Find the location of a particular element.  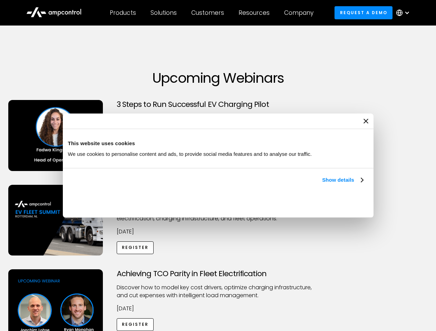

div: Company is located at coordinates (299, 13).